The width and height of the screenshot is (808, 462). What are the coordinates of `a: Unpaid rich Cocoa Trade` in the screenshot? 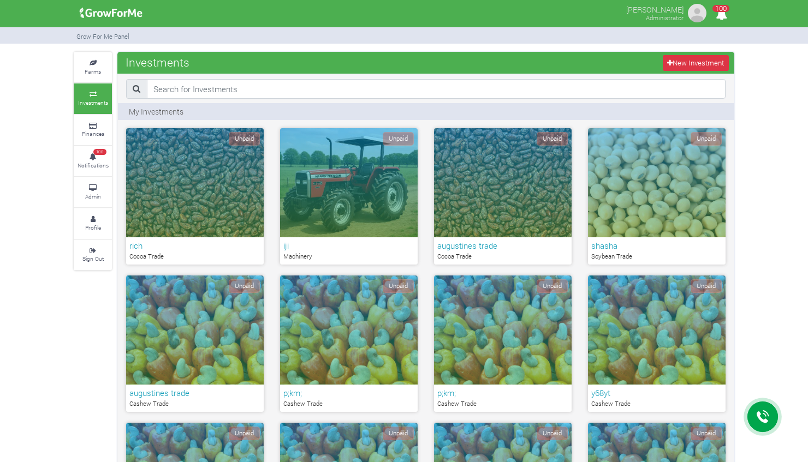 It's located at (195, 196).